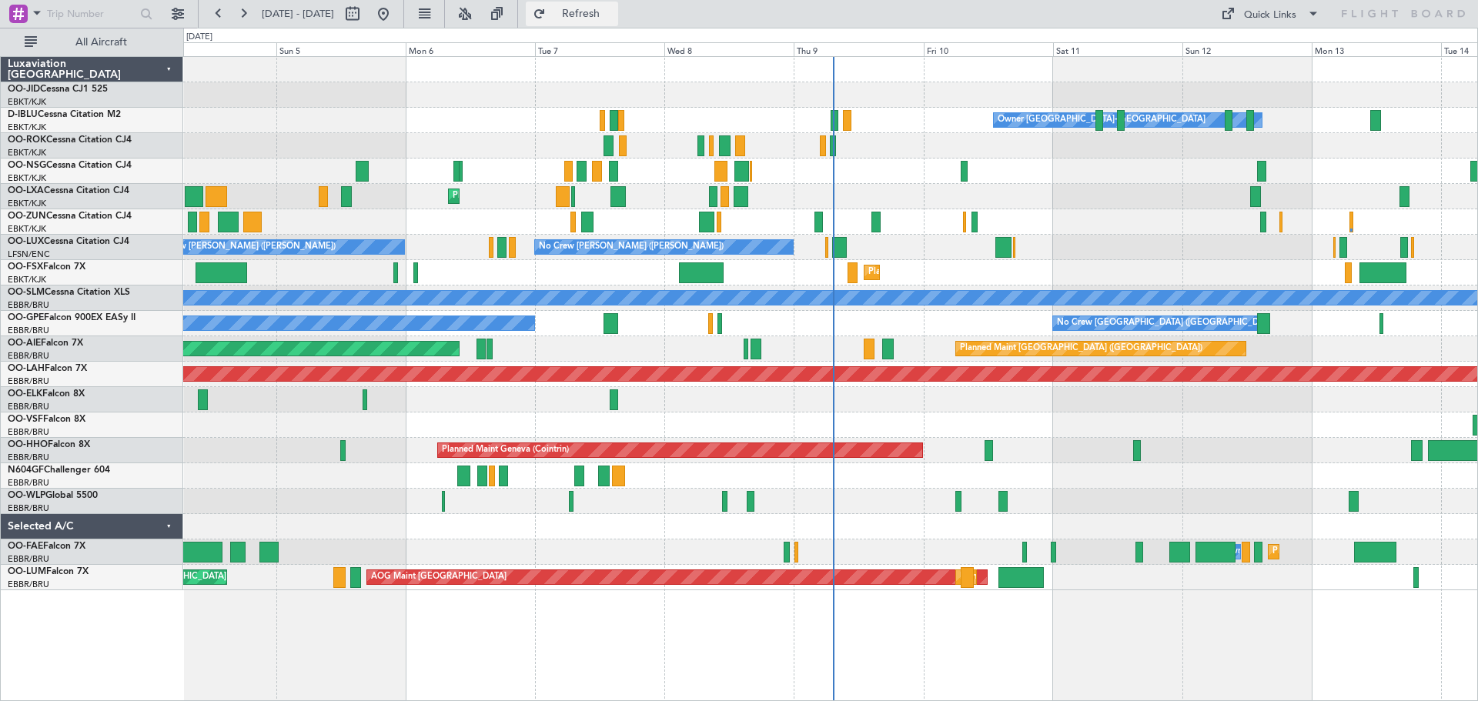  I want to click on button: Quick Links, so click(1270, 14).